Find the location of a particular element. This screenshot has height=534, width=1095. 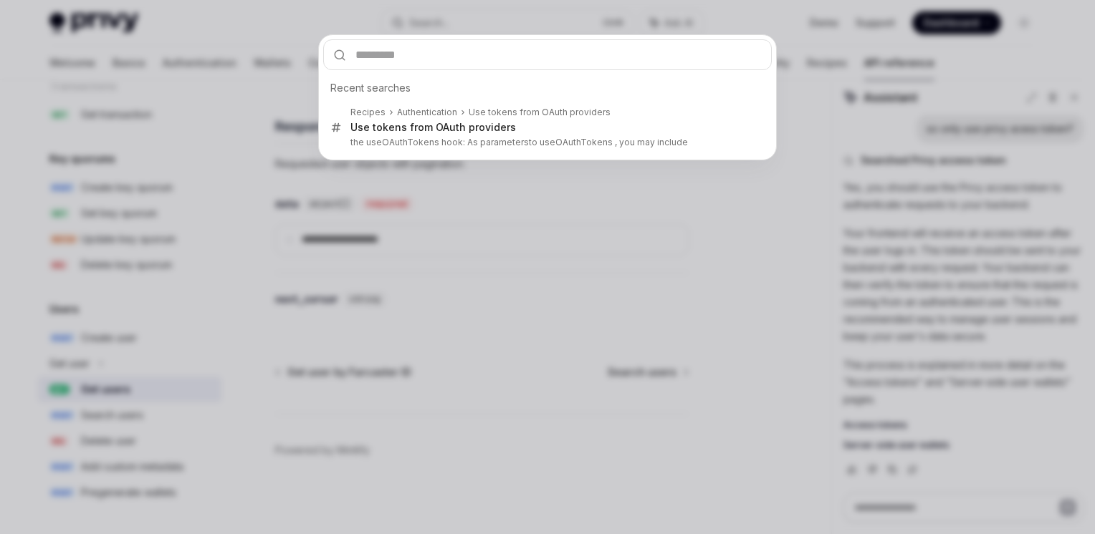

b: to use is located at coordinates (542, 142).